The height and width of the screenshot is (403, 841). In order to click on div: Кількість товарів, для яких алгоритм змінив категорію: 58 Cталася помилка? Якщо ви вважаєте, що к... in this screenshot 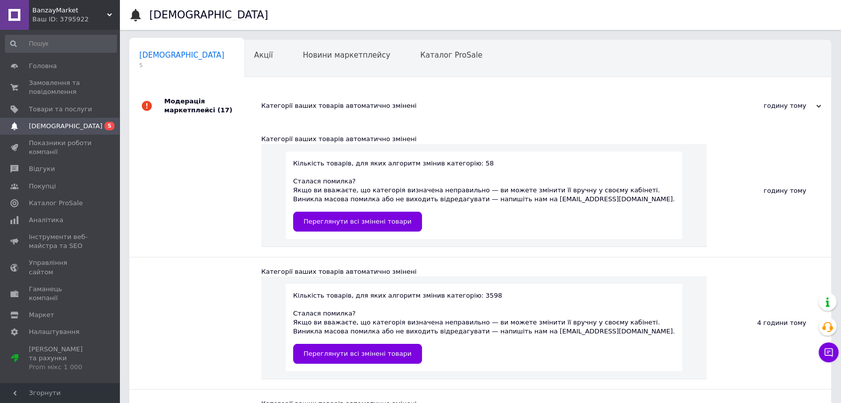, I will do `click(484, 196)`.